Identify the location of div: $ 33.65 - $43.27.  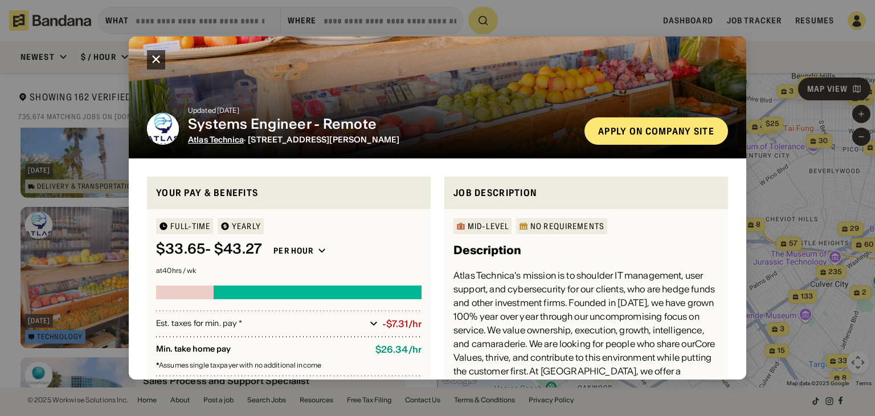
(209, 249).